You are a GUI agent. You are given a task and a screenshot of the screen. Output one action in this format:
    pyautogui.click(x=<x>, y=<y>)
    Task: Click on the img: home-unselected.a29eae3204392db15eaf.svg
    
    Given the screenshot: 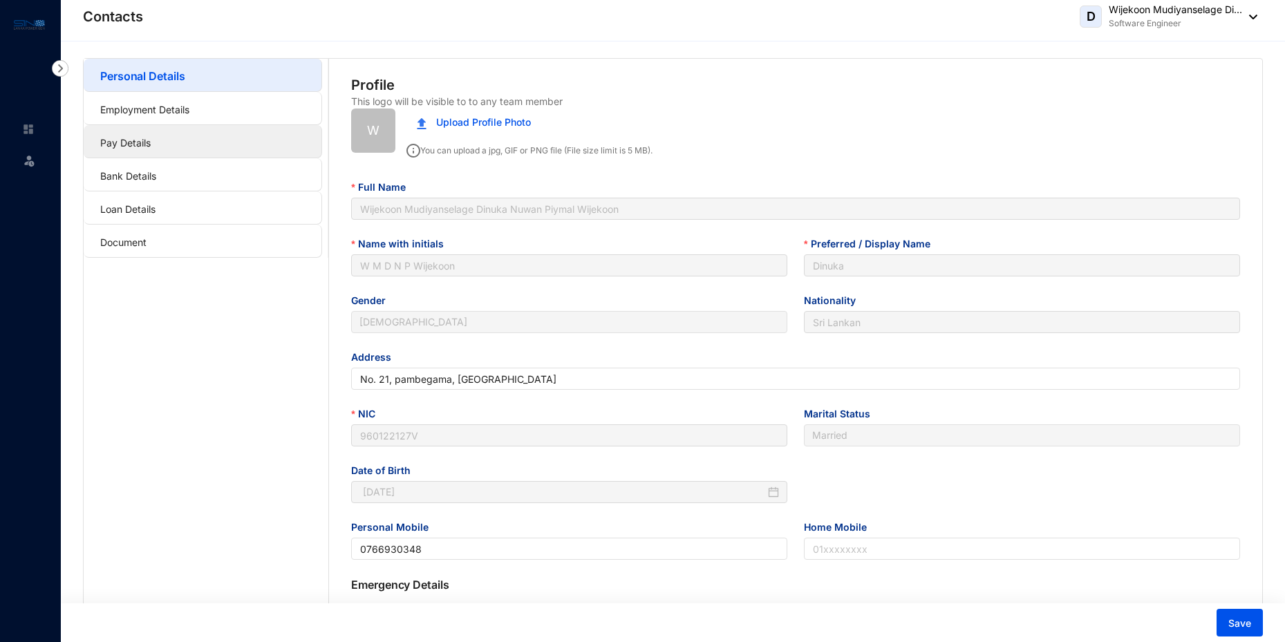 What is the action you would take?
    pyautogui.click(x=28, y=129)
    